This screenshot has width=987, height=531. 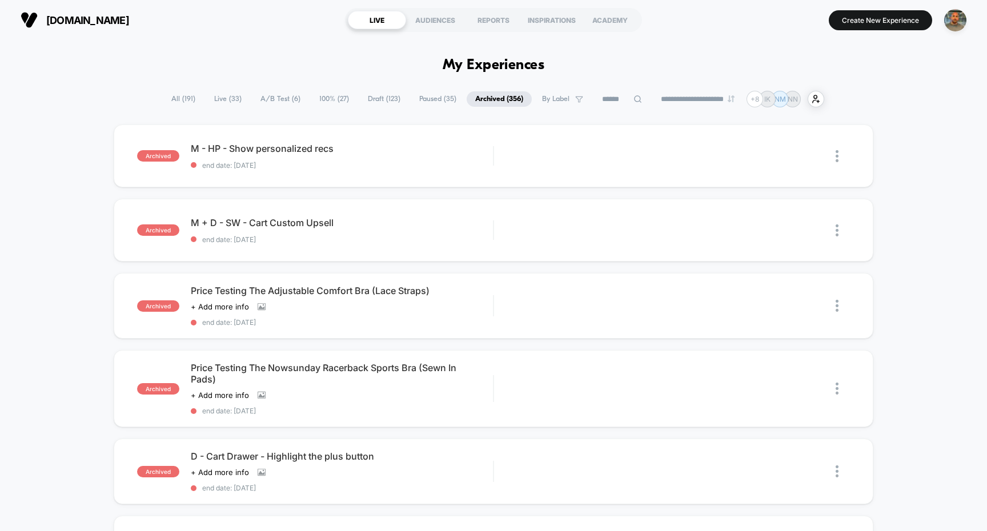 What do you see at coordinates (29, 20) in the screenshot?
I see `img: Visually logo` at bounding box center [29, 20].